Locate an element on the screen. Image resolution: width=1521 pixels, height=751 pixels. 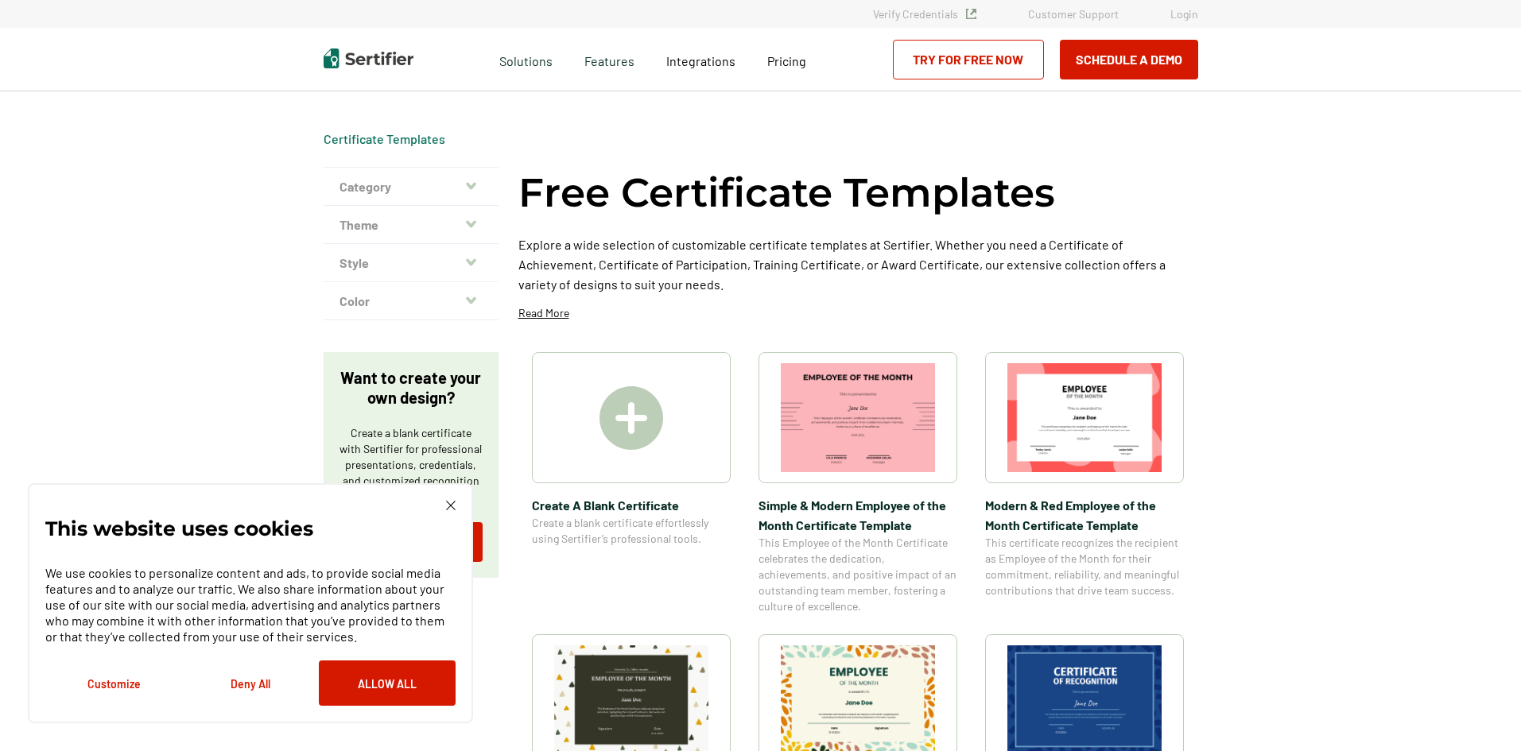
button: Category is located at coordinates (411, 187).